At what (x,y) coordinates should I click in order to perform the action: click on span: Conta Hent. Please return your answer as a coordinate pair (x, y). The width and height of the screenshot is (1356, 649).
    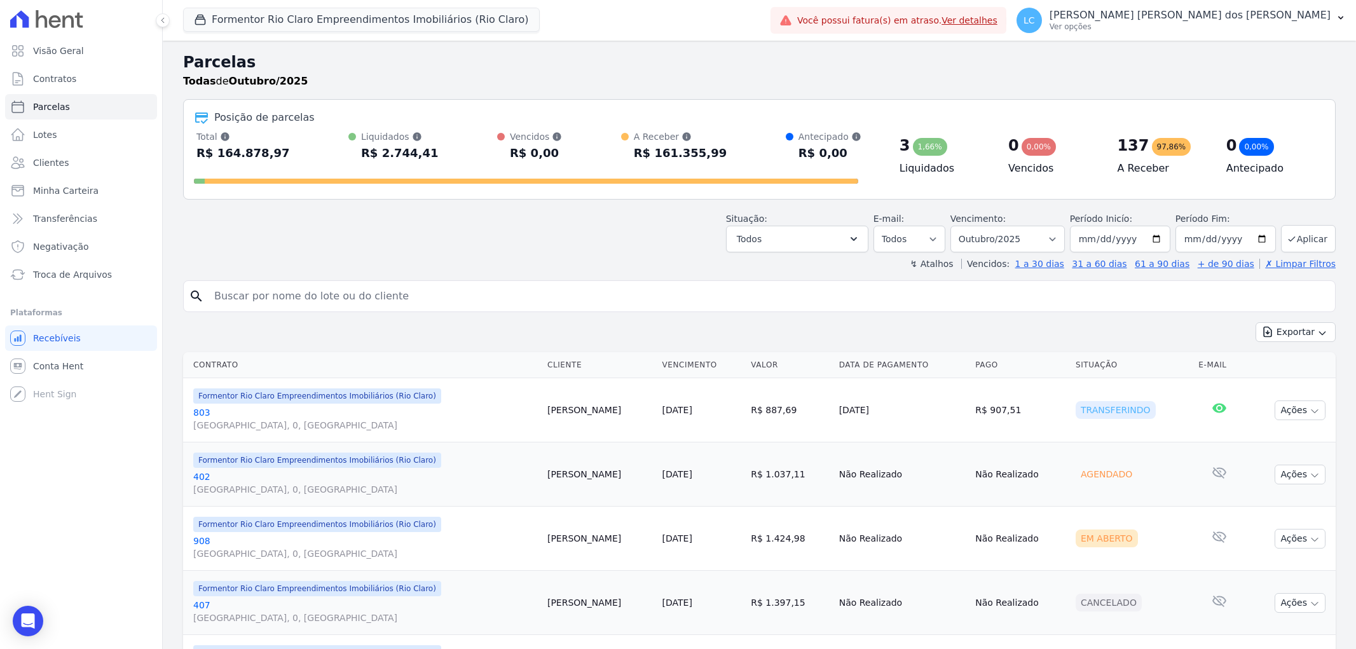
    Looking at the image, I should click on (58, 366).